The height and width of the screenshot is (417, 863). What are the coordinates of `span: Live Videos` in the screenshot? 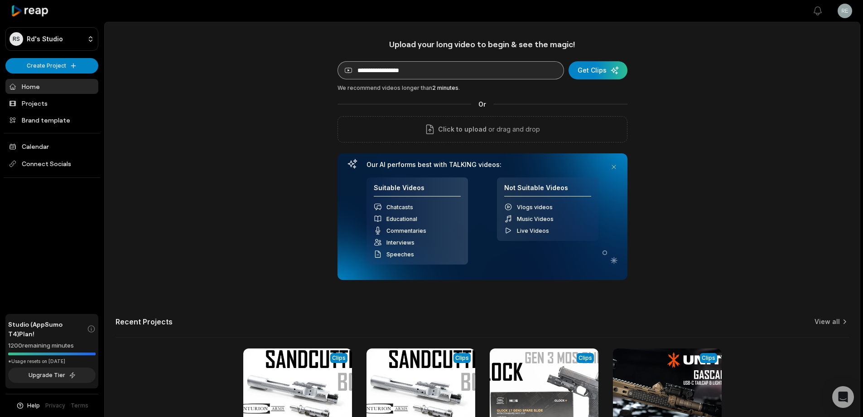 It's located at (533, 230).